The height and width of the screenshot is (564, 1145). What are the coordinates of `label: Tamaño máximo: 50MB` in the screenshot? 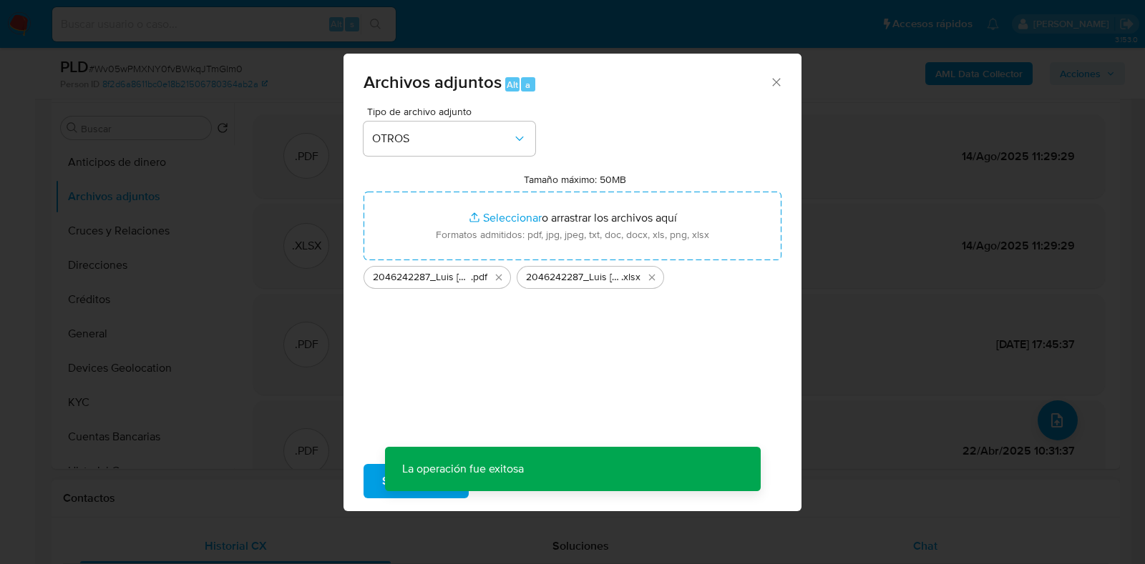 It's located at (574, 180).